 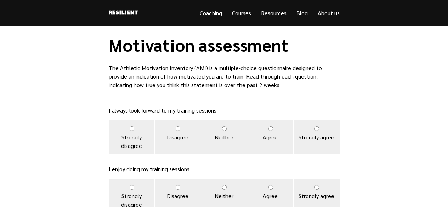 I want to click on a: Courses, so click(x=241, y=13).